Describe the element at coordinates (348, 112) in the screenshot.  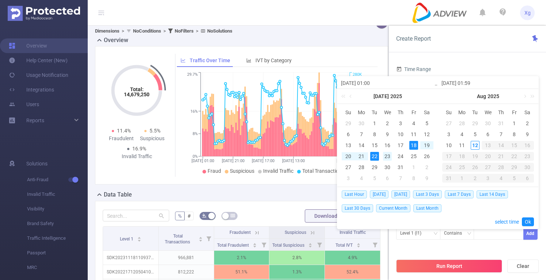
I see `th: Sun` at that location.